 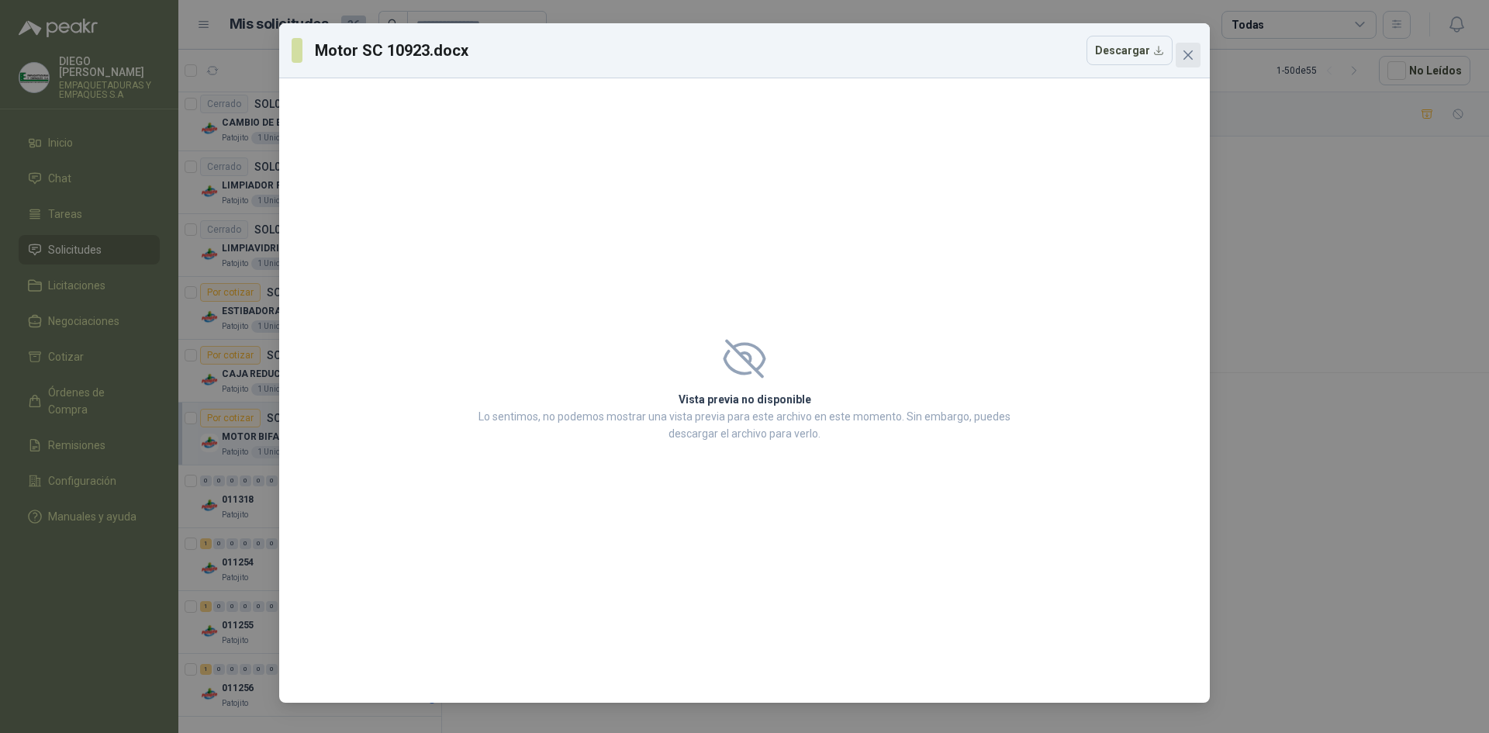 I want to click on h2: Vista previa no disponible, so click(x=745, y=399).